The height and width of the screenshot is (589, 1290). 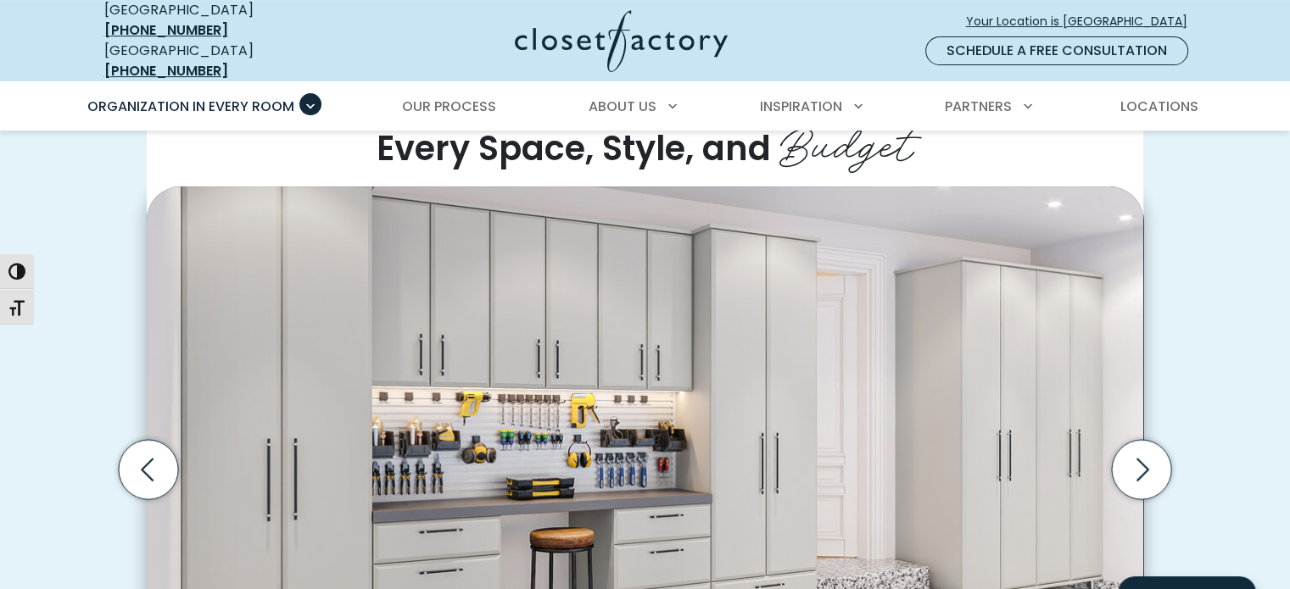 I want to click on span: Locations, so click(x=1158, y=106).